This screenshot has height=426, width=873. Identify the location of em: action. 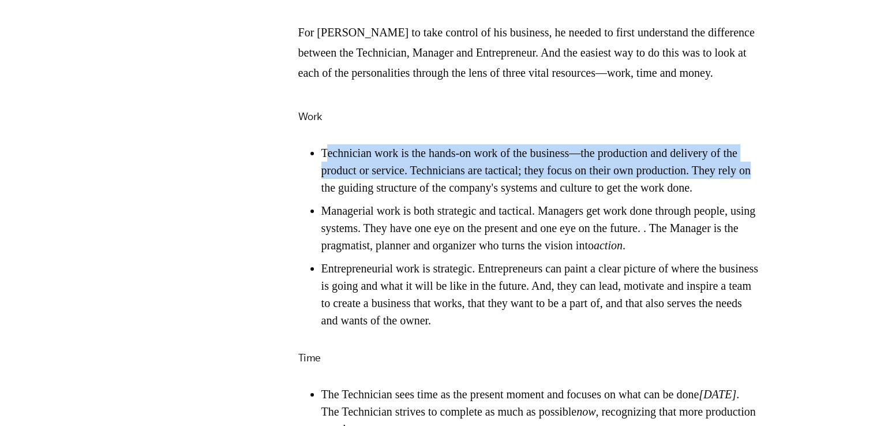
(608, 245).